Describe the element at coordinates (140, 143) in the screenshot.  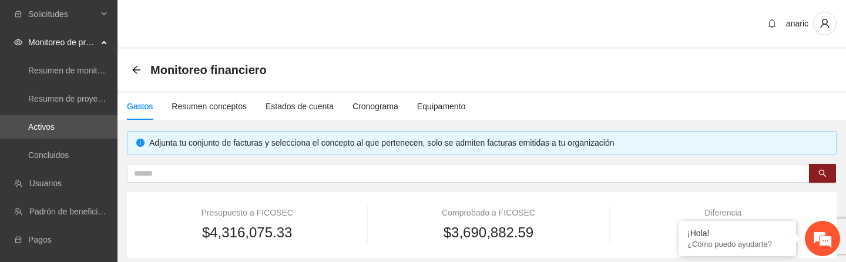
I see `span: info-circle` at that location.